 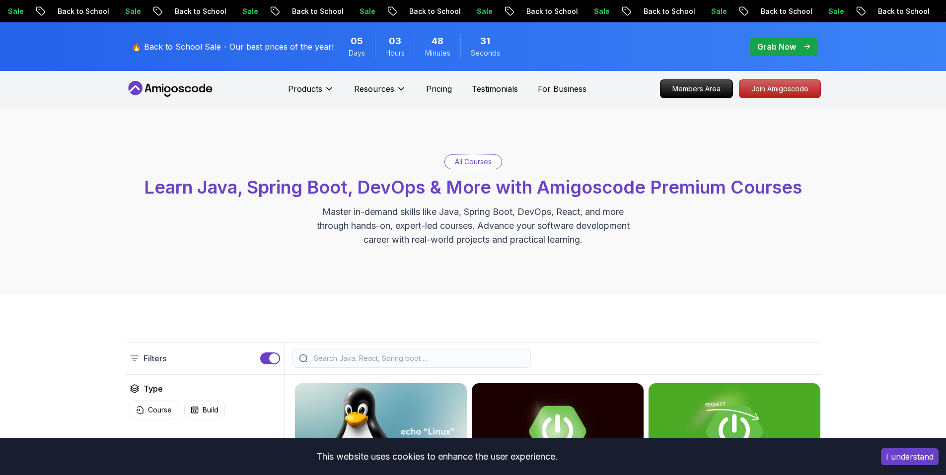 I want to click on span: Seconds, so click(x=485, y=53).